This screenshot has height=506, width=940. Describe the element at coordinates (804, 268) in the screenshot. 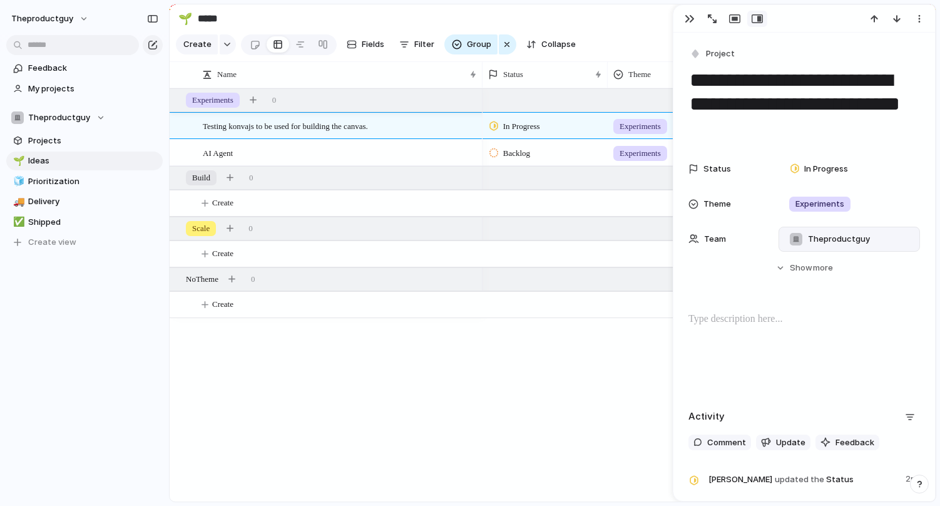

I see `button: Showmore` at that location.